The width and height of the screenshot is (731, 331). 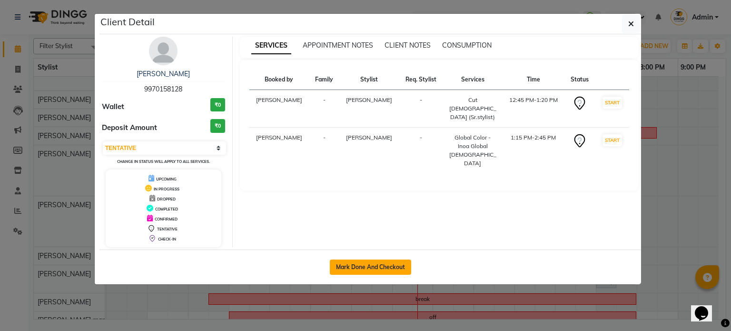 I want to click on span: IN PROGRESS, so click(x=166, y=189).